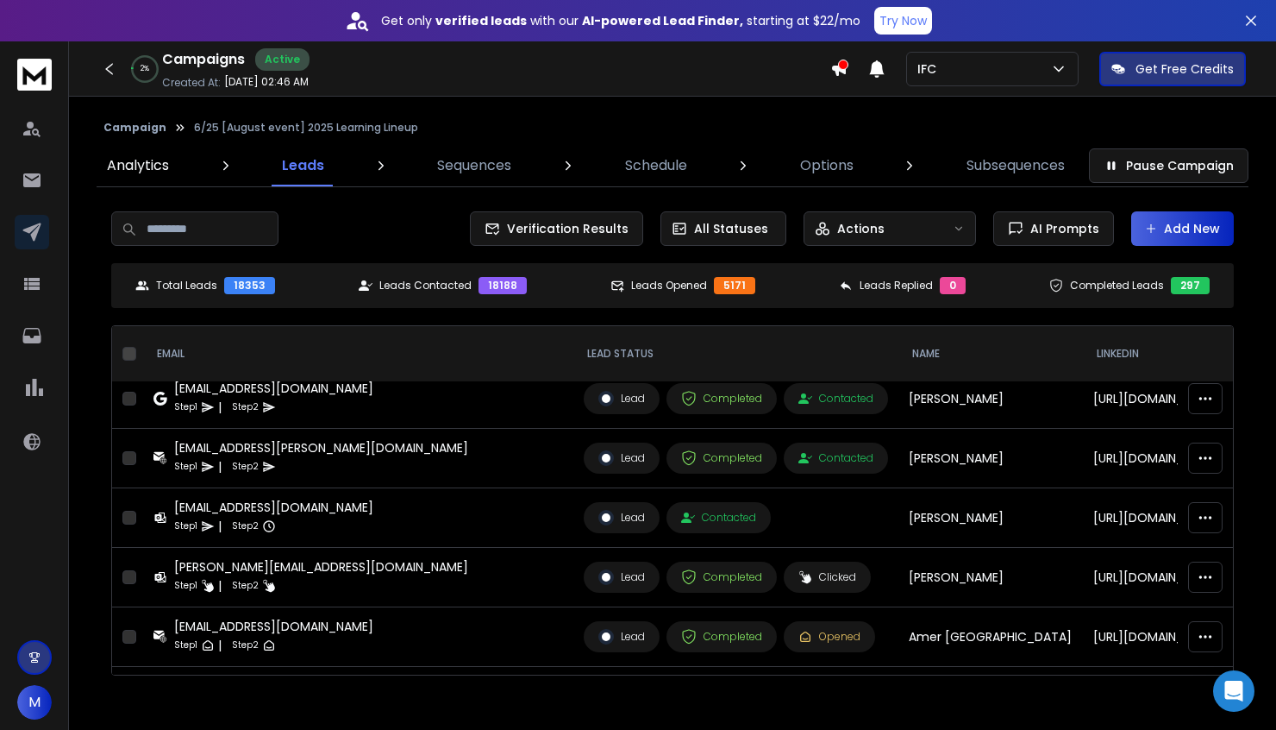 The width and height of the screenshot is (1276, 730). Describe the element at coordinates (736, 354) in the screenshot. I see `th: LEAD STATUS` at that location.